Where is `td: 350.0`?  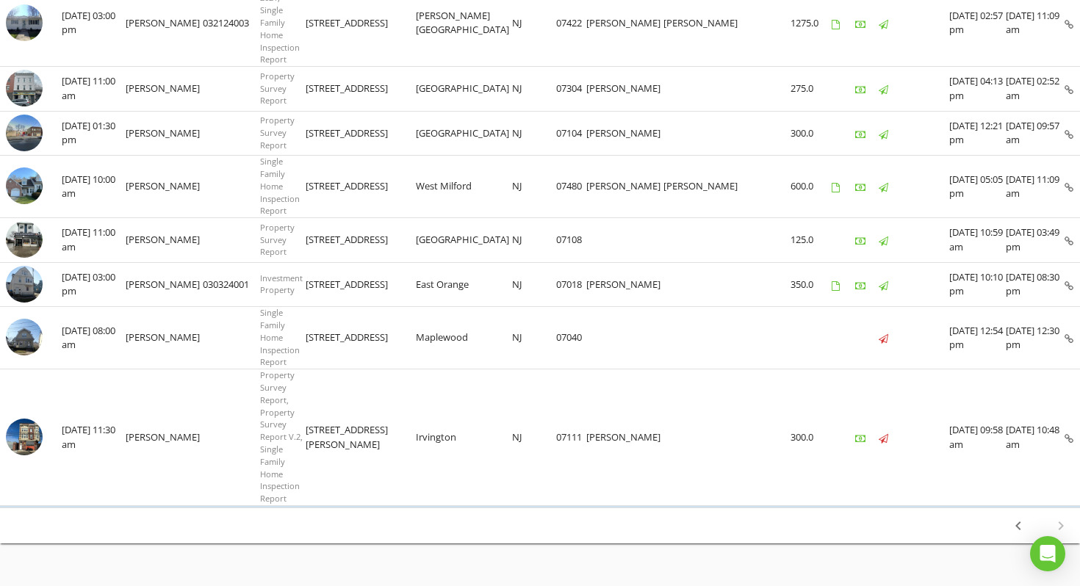 td: 350.0 is located at coordinates (811, 284).